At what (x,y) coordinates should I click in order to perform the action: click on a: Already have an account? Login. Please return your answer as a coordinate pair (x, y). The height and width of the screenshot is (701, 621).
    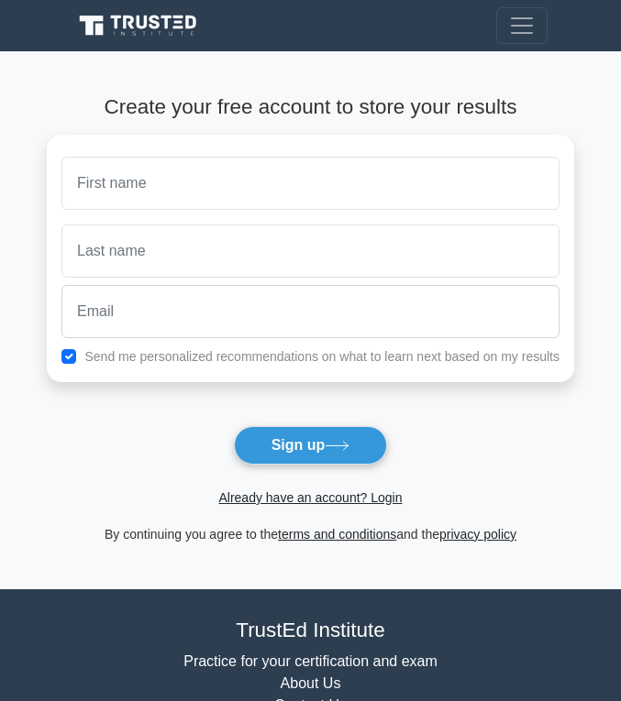
    Looking at the image, I should click on (310, 498).